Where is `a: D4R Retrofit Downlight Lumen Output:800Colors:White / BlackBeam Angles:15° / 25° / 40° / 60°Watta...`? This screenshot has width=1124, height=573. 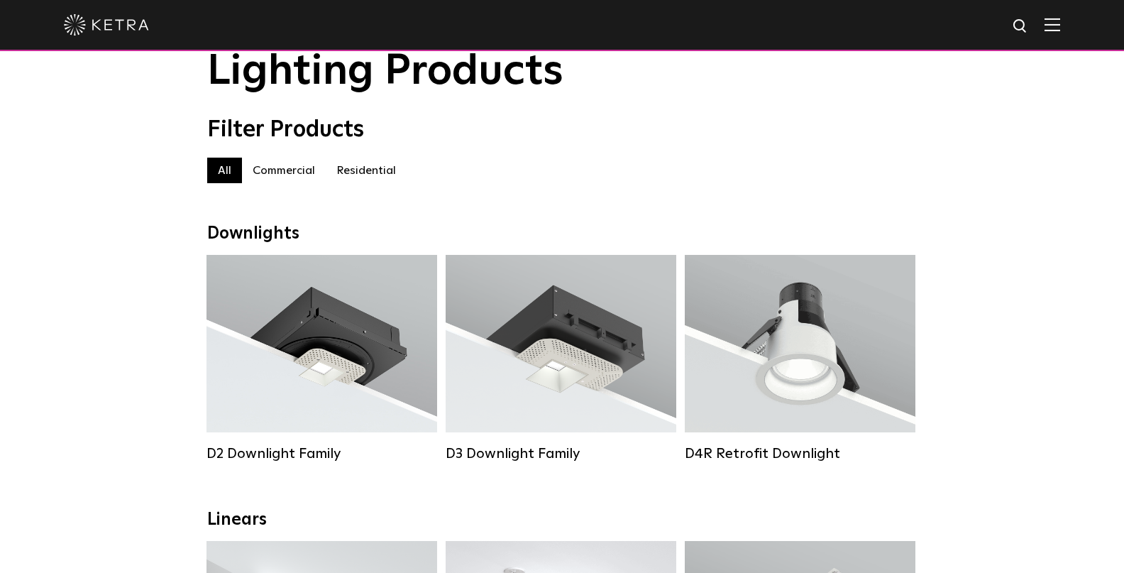 a: D4R Retrofit Downlight Lumen Output:800Colors:White / BlackBeam Angles:15° / 25° / 40° / 60°Watta... is located at coordinates (800, 358).